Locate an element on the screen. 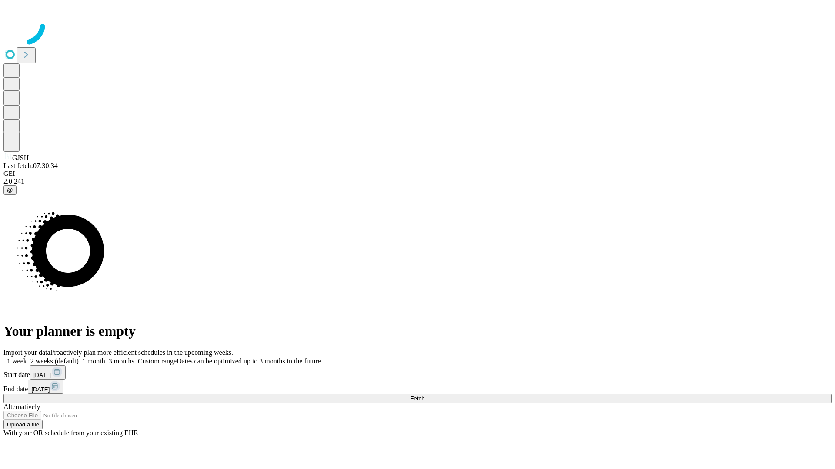 The image size is (835, 469). span: 3 months is located at coordinates (121, 361).